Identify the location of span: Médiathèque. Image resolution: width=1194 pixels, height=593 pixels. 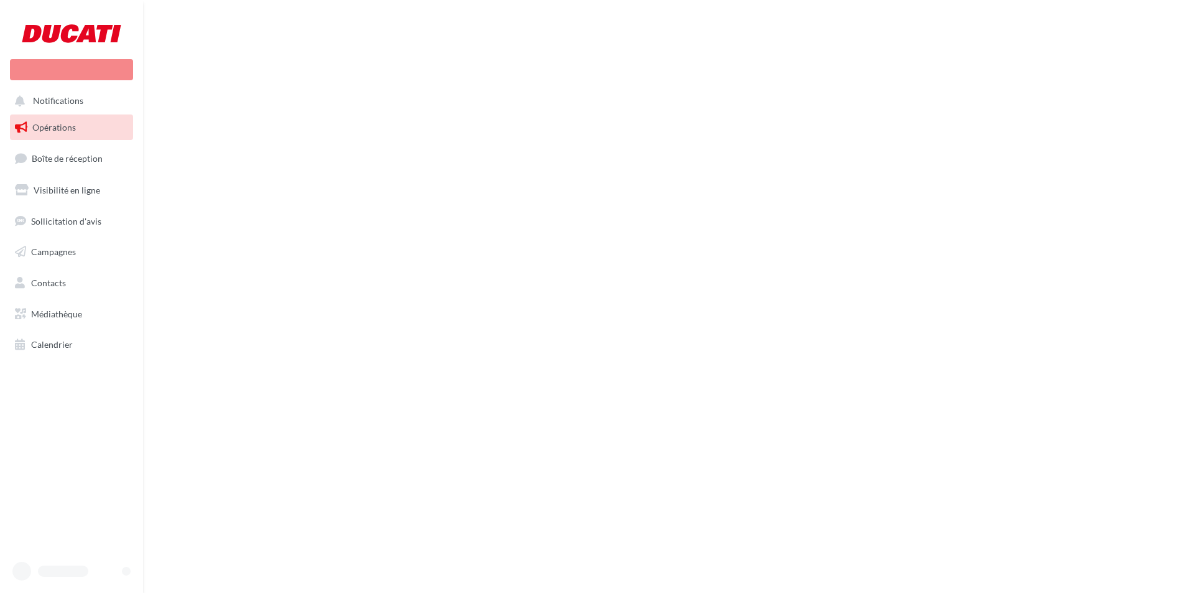
(57, 313).